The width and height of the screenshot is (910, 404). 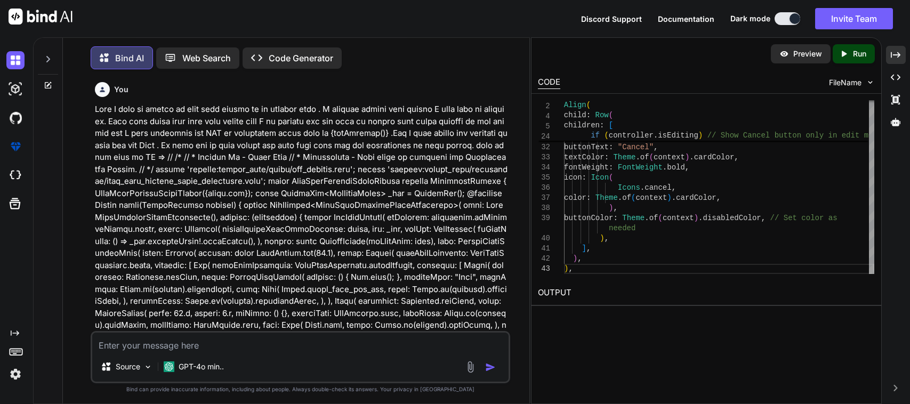 I want to click on div: CODE, so click(x=549, y=83).